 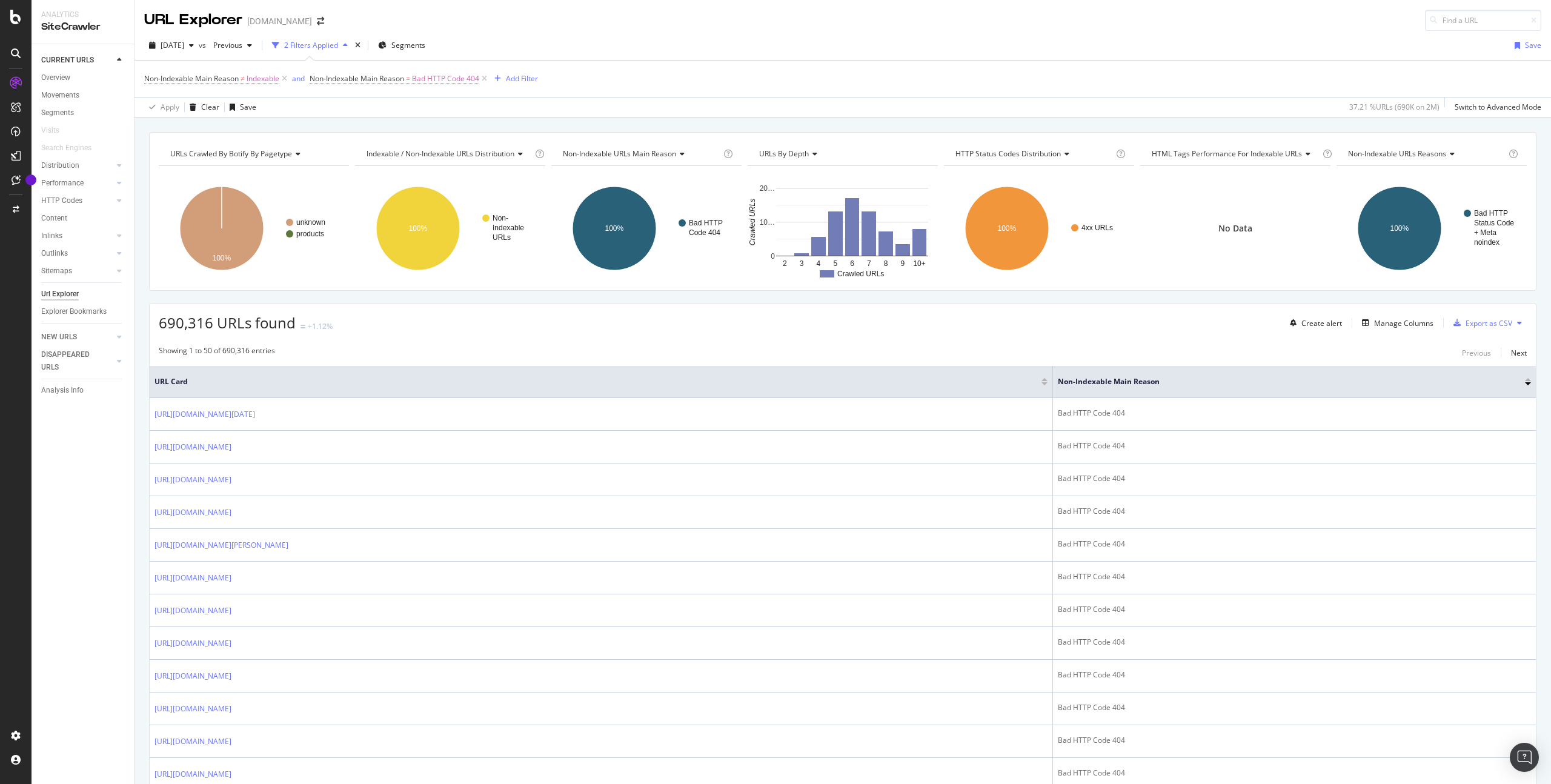 I want to click on span: 690,316 URLs found, so click(x=227, y=322).